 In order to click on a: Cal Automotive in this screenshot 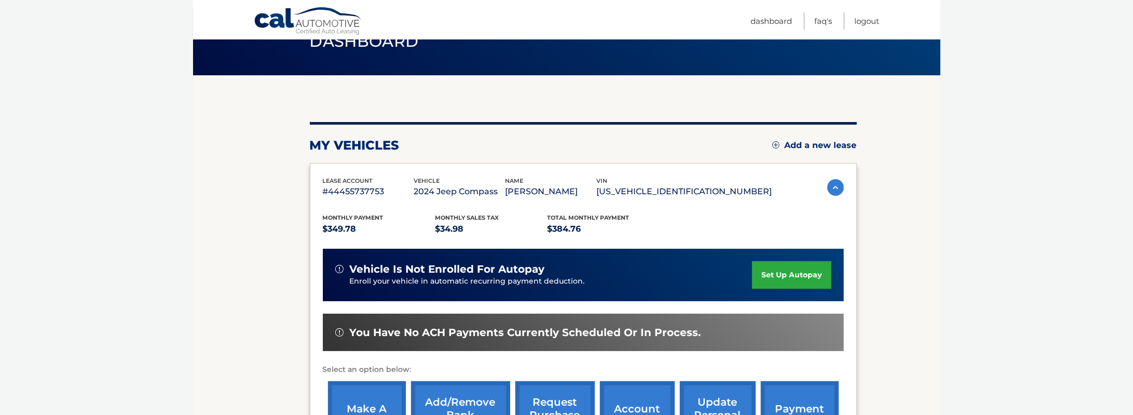, I will do `click(308, 22)`.